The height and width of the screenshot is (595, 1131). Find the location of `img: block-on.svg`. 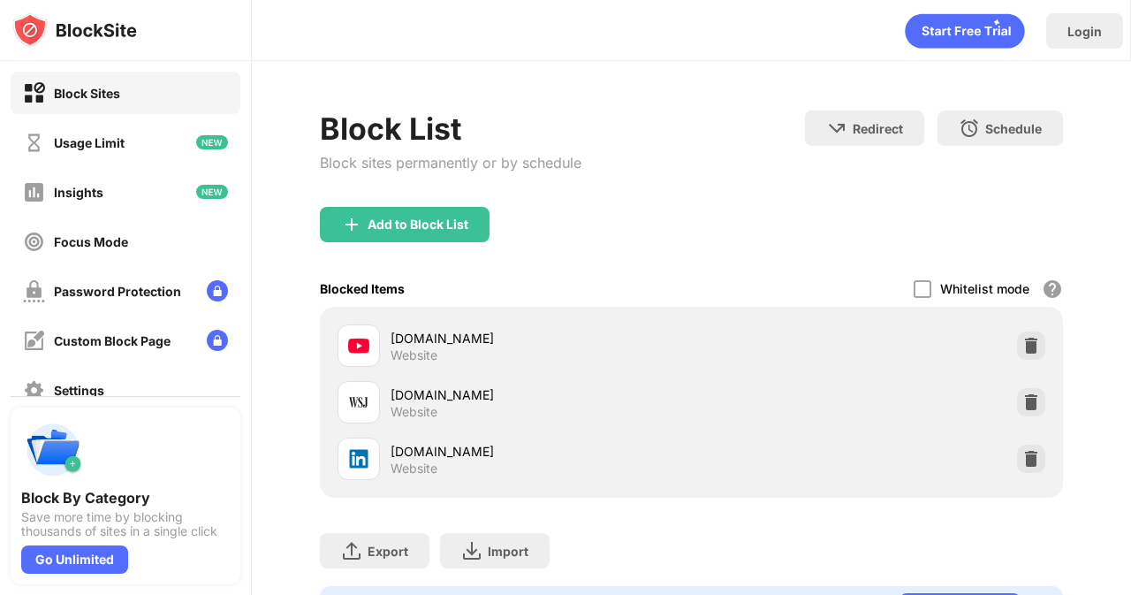

img: block-on.svg is located at coordinates (34, 93).